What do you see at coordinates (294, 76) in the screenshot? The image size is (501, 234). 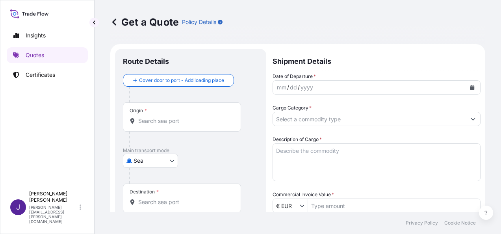 I see `span: Date of Departure` at bounding box center [294, 76].